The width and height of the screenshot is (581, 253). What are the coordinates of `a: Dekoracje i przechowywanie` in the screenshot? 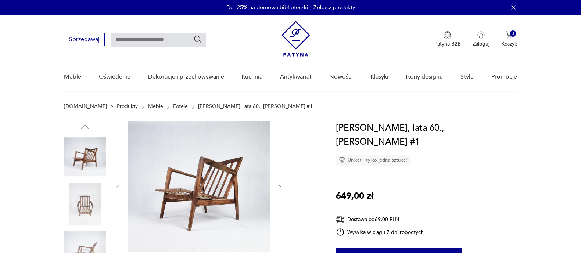 It's located at (186, 77).